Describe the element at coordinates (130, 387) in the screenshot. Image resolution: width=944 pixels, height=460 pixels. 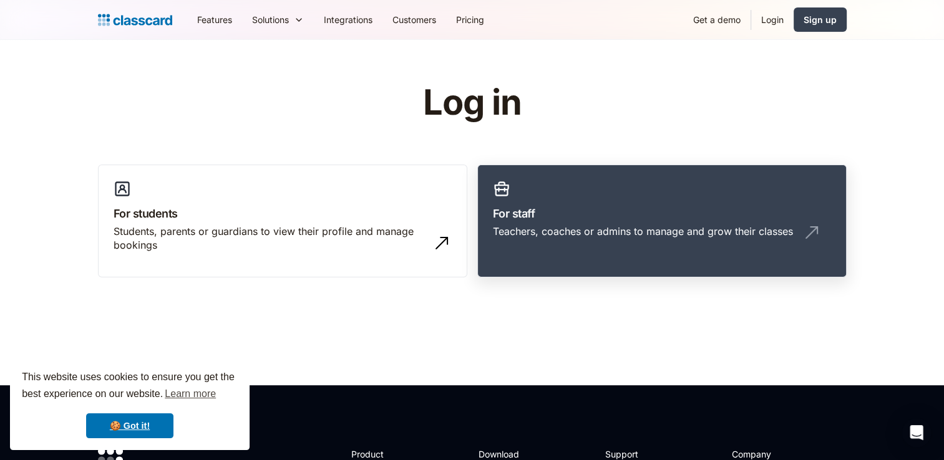
I see `span: This website uses cookies to ensure you get the best experience on our website.` at that location.